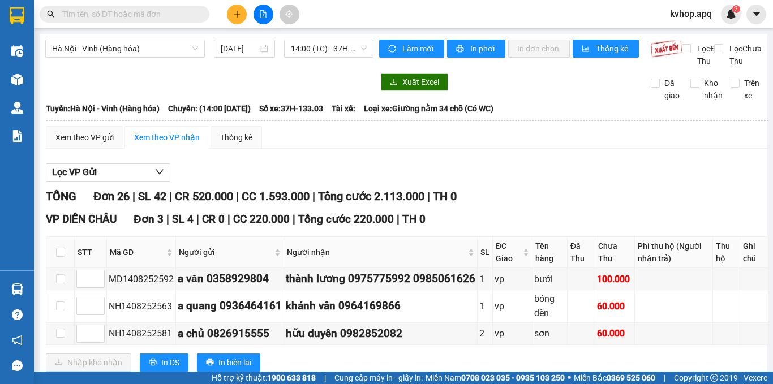 Image resolution: width=773 pixels, height=384 pixels. What do you see at coordinates (291, 109) in the screenshot?
I see `span: Số xe: 37H-133.03` at bounding box center [291, 109].